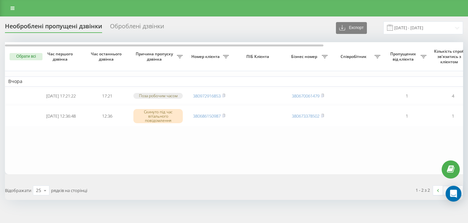 The height and width of the screenshot is (223, 468). I want to click on div: Необроблені пропущені дзвінки, so click(53, 28).